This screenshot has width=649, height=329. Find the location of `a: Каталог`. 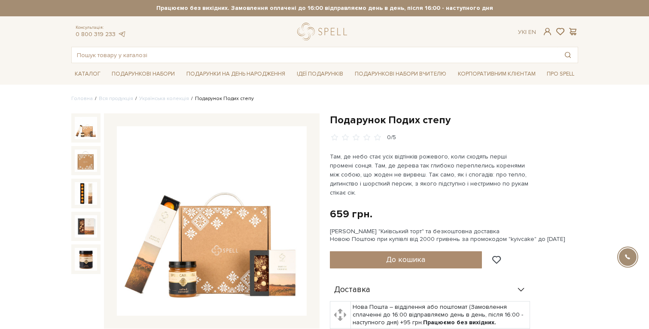

a: Каталог is located at coordinates (88, 74).